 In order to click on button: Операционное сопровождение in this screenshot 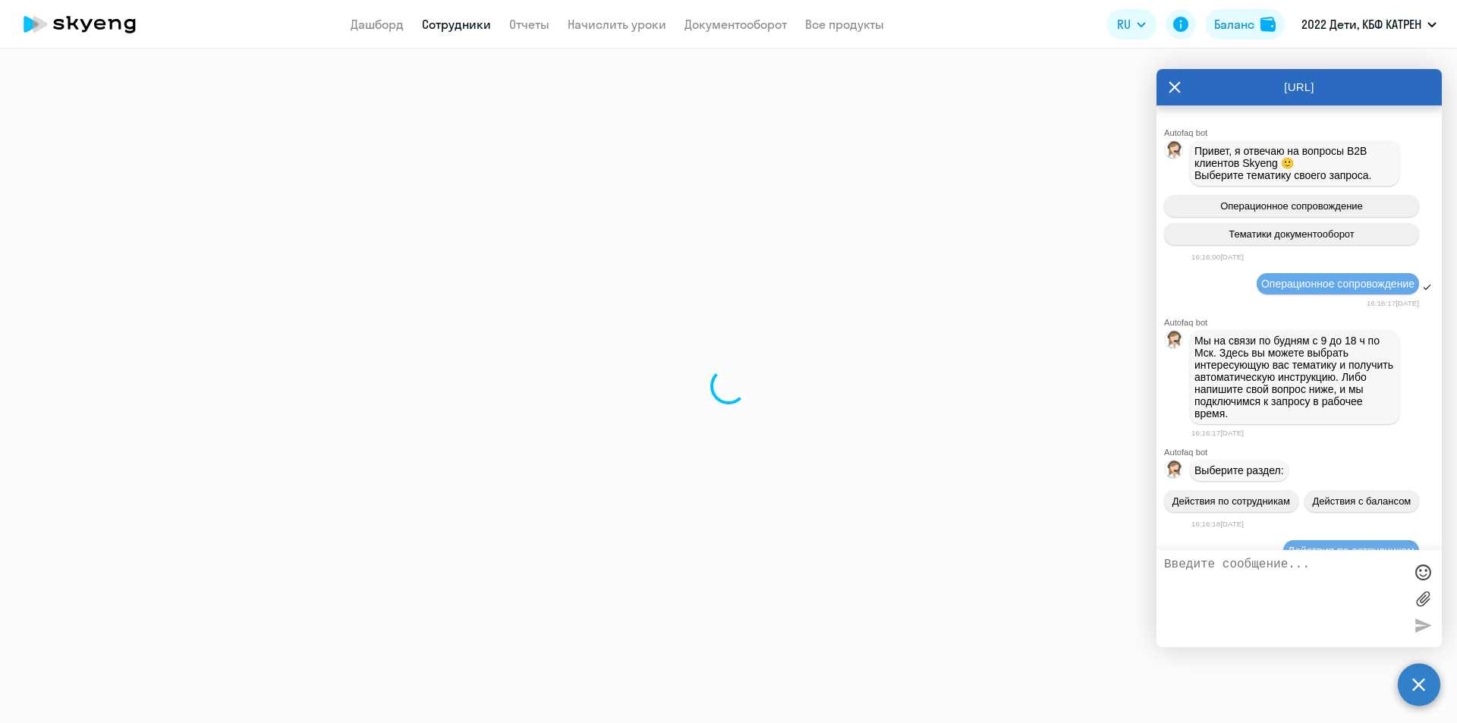, I will do `click(1291, 206)`.